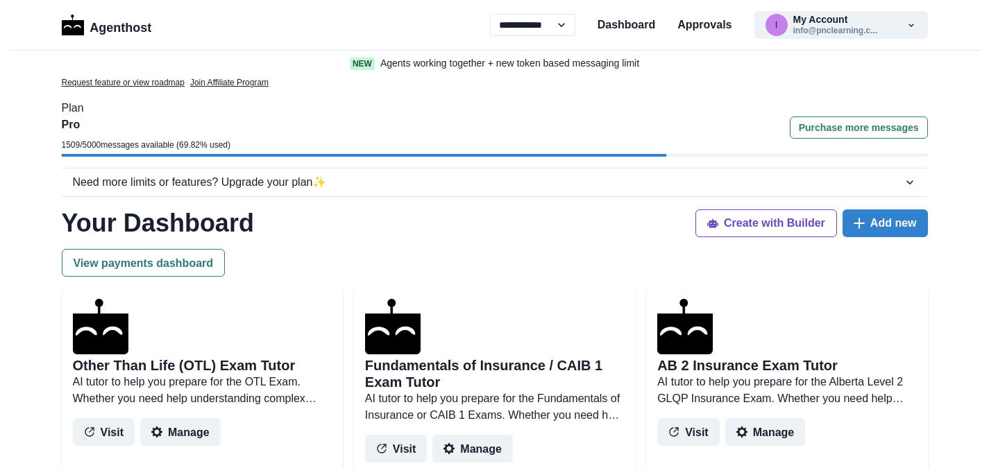 This screenshot has height=468, width=989. Describe the element at coordinates (885, 223) in the screenshot. I see `button: Add new` at that location.